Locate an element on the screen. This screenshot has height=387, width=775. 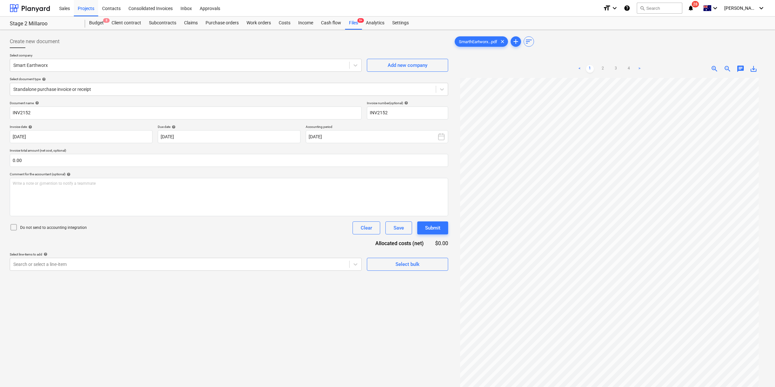
div: Invoice date is located at coordinates (81, 127).